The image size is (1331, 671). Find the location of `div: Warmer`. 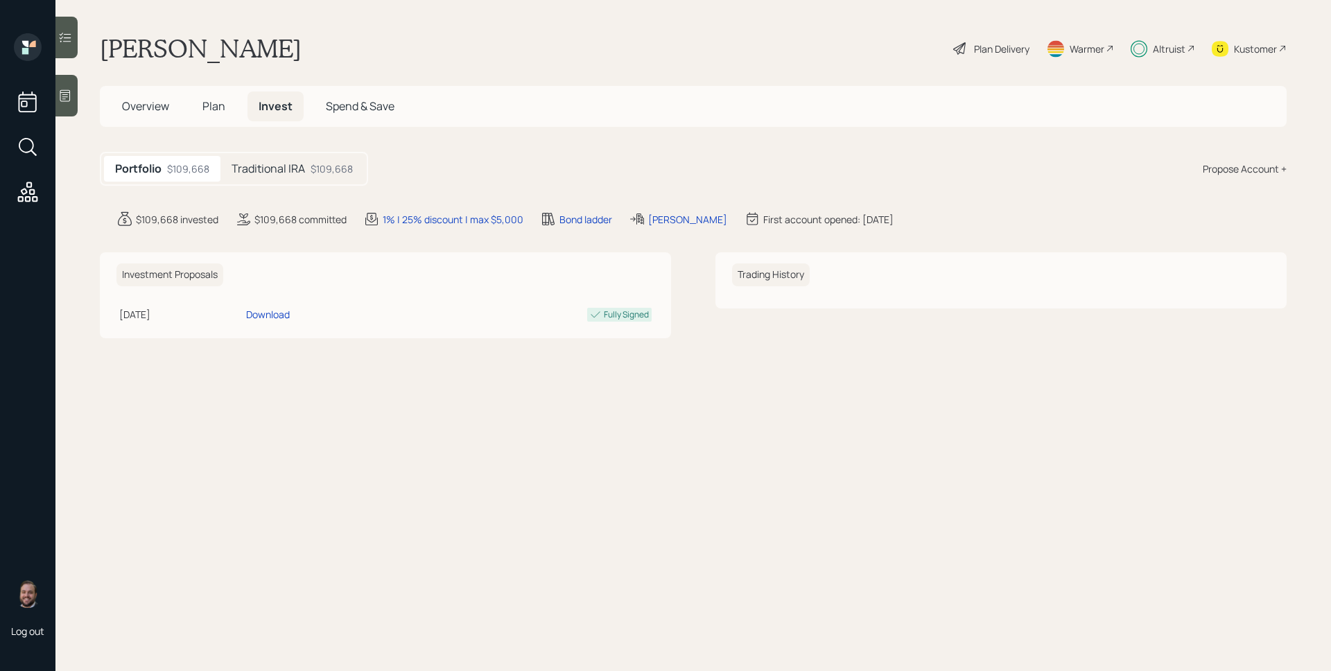

div: Warmer is located at coordinates (1087, 49).